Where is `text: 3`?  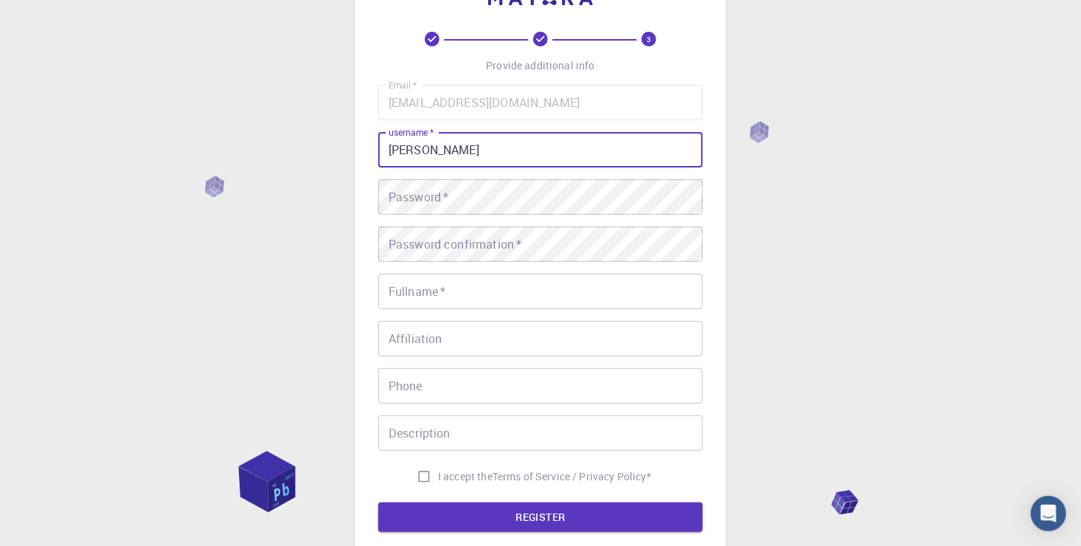 text: 3 is located at coordinates (649, 39).